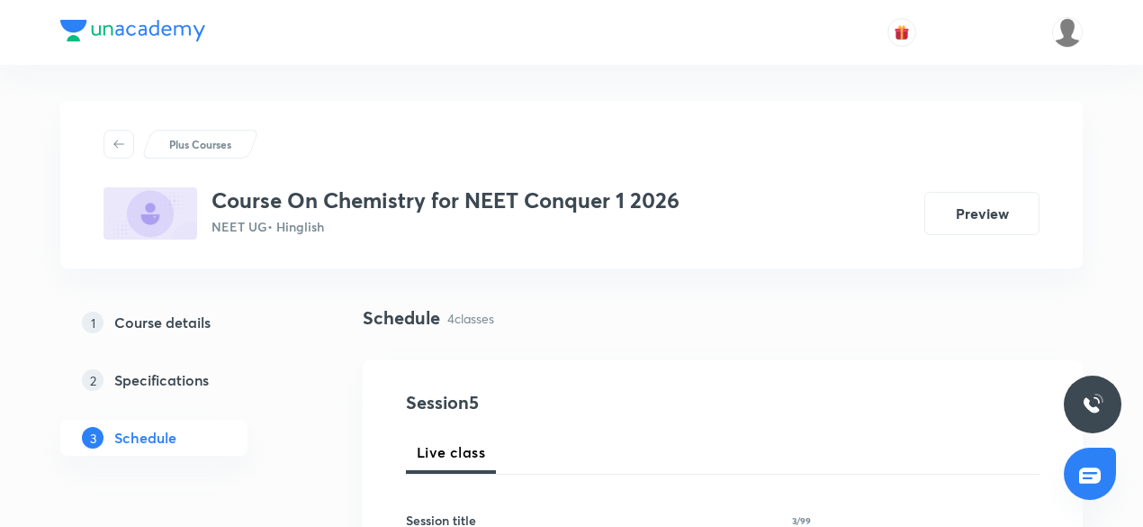  Describe the element at coordinates (402, 318) in the screenshot. I see `h4: Schedule` at that location.